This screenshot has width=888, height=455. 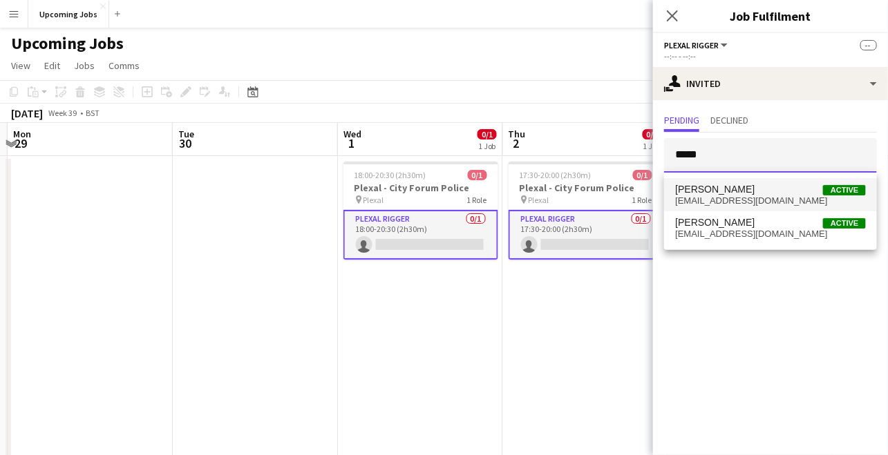 What do you see at coordinates (21, 66) in the screenshot?
I see `span: View` at bounding box center [21, 66].